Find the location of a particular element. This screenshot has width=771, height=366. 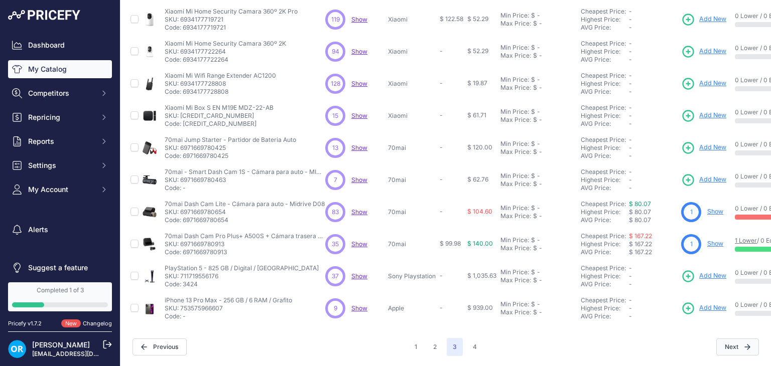

span: 1 is located at coordinates (691, 244).